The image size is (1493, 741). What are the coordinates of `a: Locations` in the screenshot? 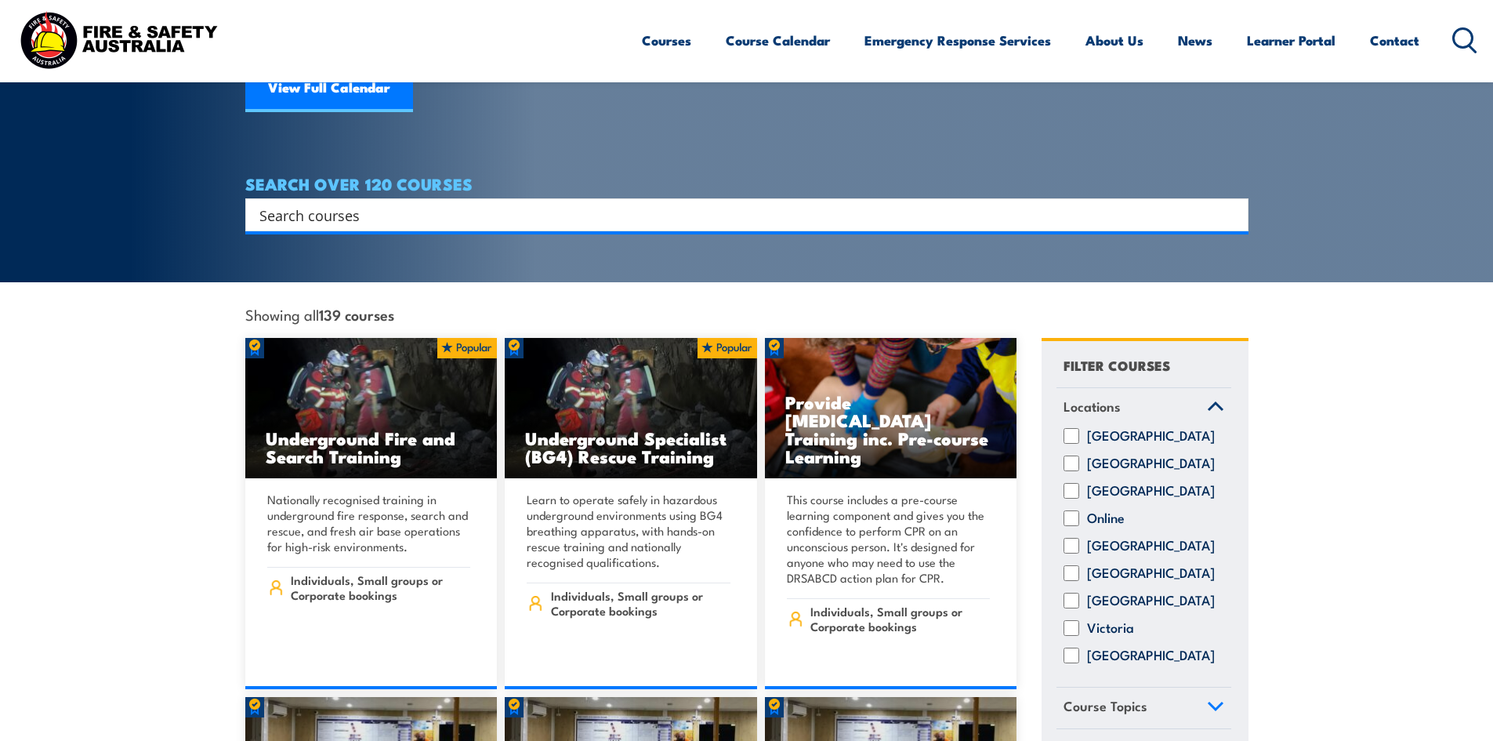 It's located at (1144, 408).